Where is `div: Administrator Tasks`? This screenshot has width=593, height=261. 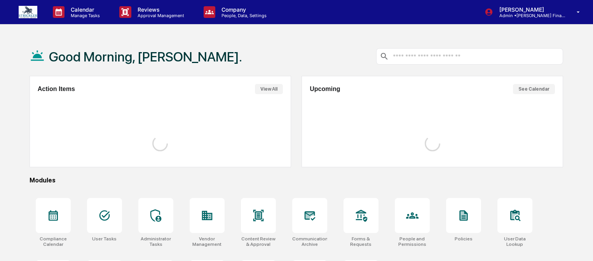
div: Administrator Tasks is located at coordinates (156, 241).